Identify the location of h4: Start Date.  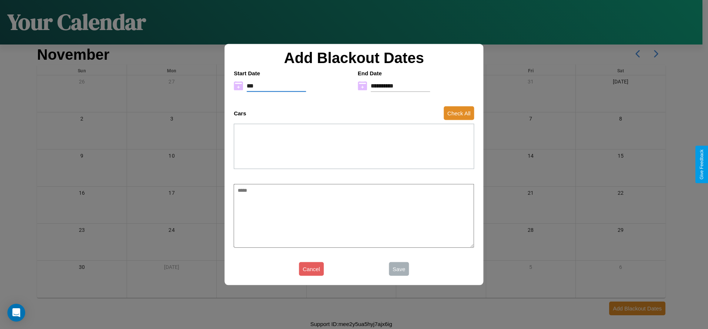
(292, 73).